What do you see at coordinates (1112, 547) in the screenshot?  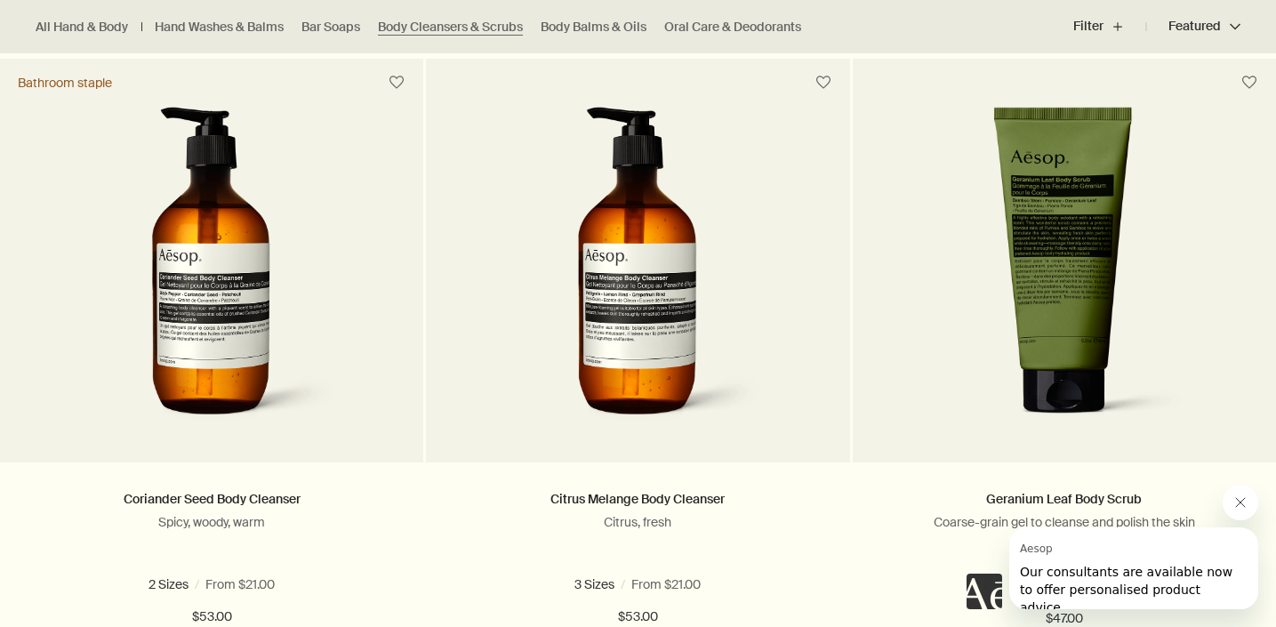 I see `div: Aesop says "Our consultants are available now to offer personalised product advice.". Open messag...` at bounding box center [1112, 547].